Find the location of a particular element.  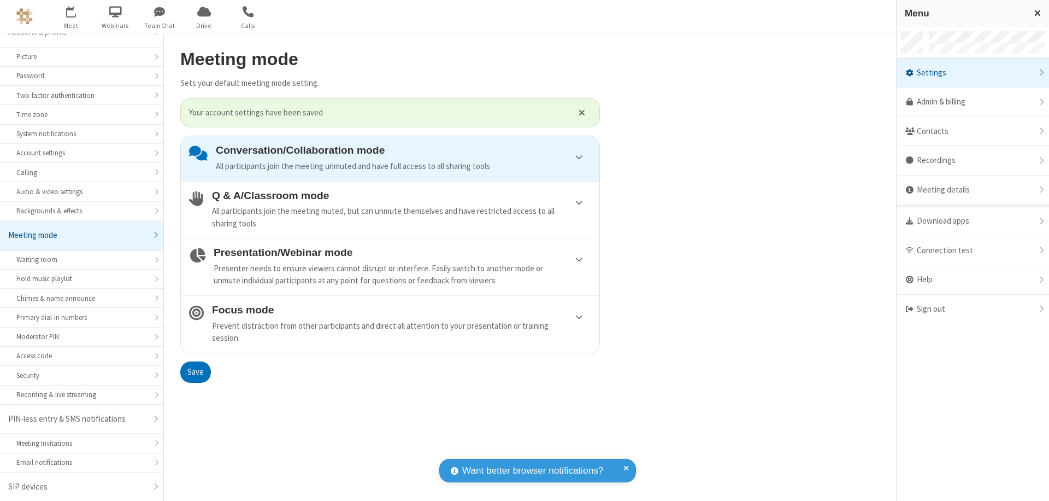

span: Webinars is located at coordinates (115, 26).